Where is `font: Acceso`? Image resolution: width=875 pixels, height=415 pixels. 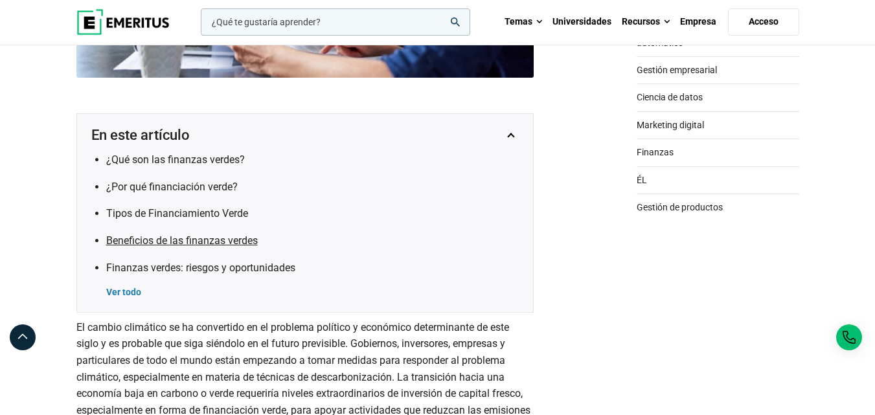
font: Acceso is located at coordinates (764, 21).